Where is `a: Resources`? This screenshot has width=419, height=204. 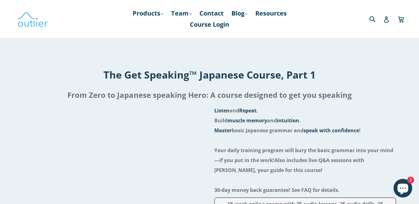 a: Resources is located at coordinates (271, 13).